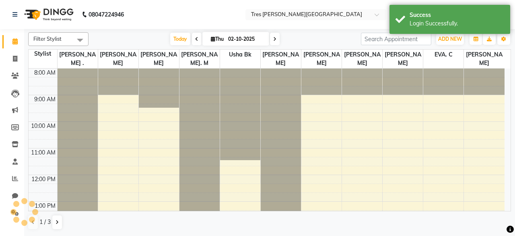 Image resolution: width=515 pixels, height=236 pixels. What do you see at coordinates (457, 23) in the screenshot?
I see `div: Login Successfully.` at bounding box center [457, 23].